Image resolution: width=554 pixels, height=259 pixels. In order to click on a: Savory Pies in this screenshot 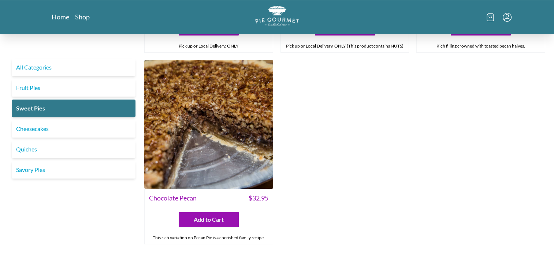, I will do `click(74, 170)`.